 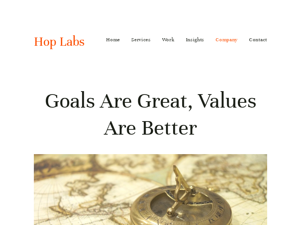 I want to click on a: Hop Labs, so click(x=59, y=42).